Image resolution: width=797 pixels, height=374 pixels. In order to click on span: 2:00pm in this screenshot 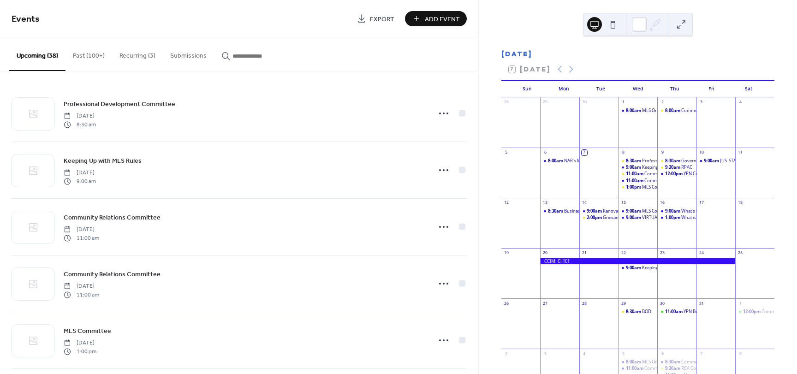, I will do `click(595, 217)`.